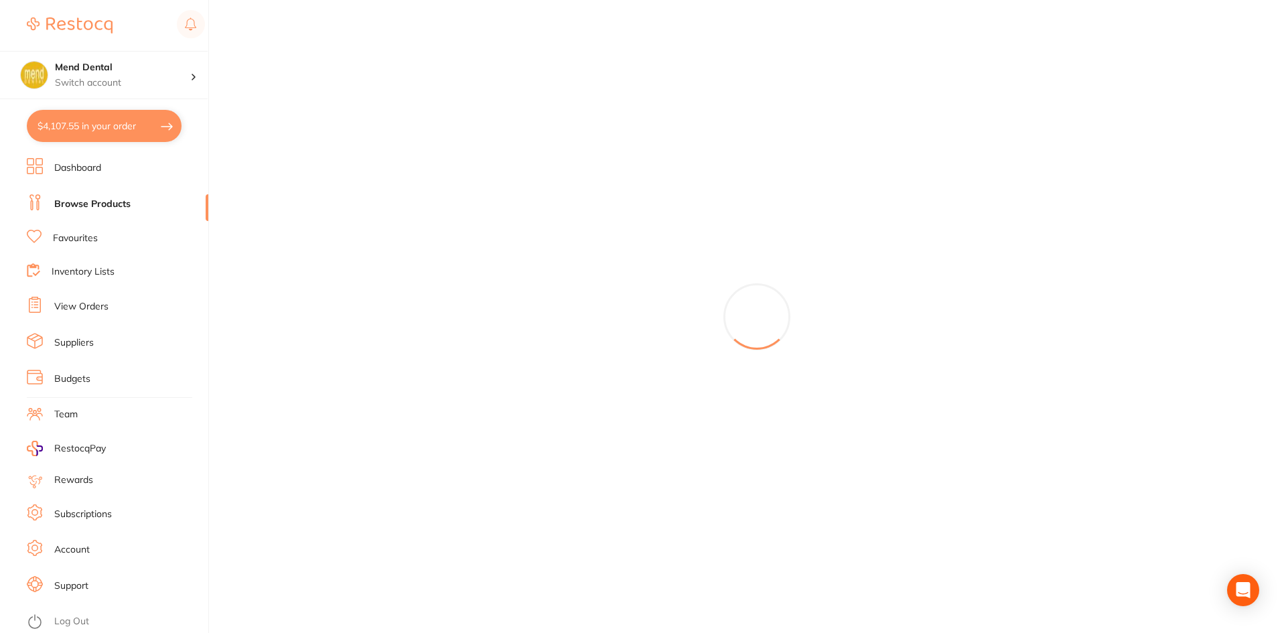  I want to click on a: Budgets, so click(72, 379).